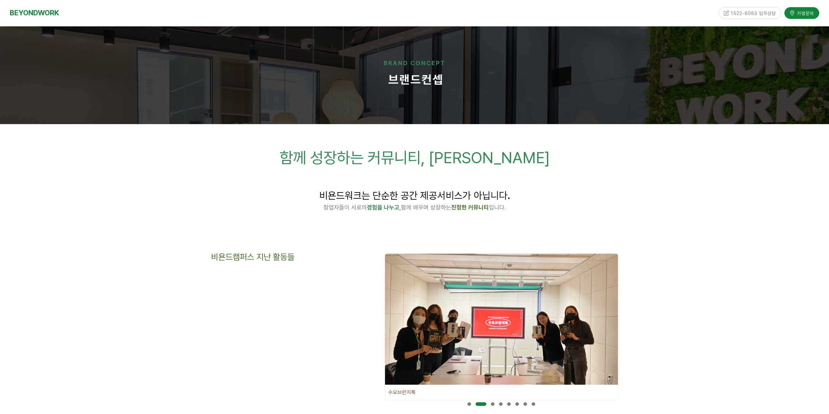 This screenshot has height=414, width=829. What do you see at coordinates (253, 257) in the screenshot?
I see `span: 비욘드캠퍼스 지난 활동들` at bounding box center [253, 257].